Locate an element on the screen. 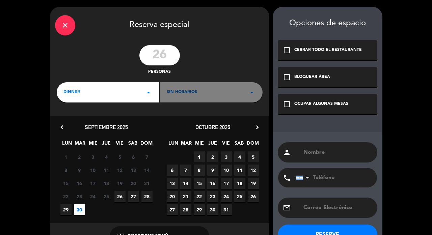  span: personas is located at coordinates (159, 72).